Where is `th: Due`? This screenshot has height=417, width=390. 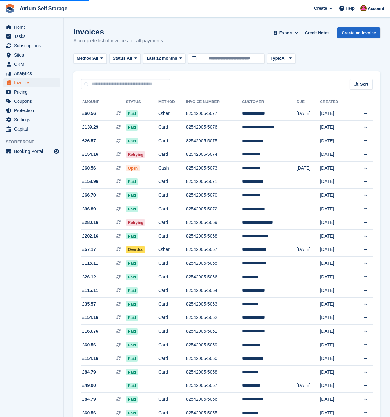 th: Due is located at coordinates (309, 102).